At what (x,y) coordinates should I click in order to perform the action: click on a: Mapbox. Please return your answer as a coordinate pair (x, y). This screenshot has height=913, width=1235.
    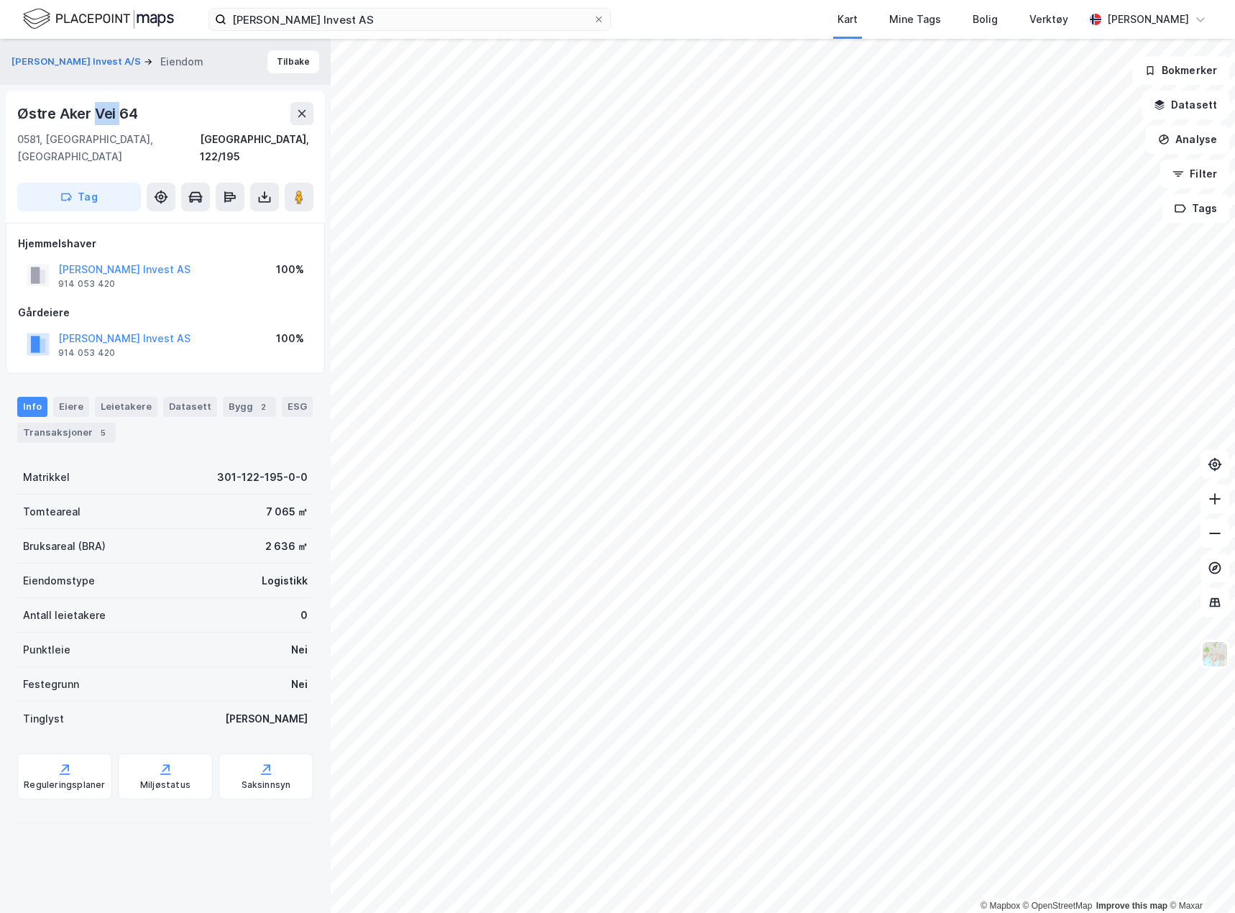
    Looking at the image, I should click on (1000, 906).